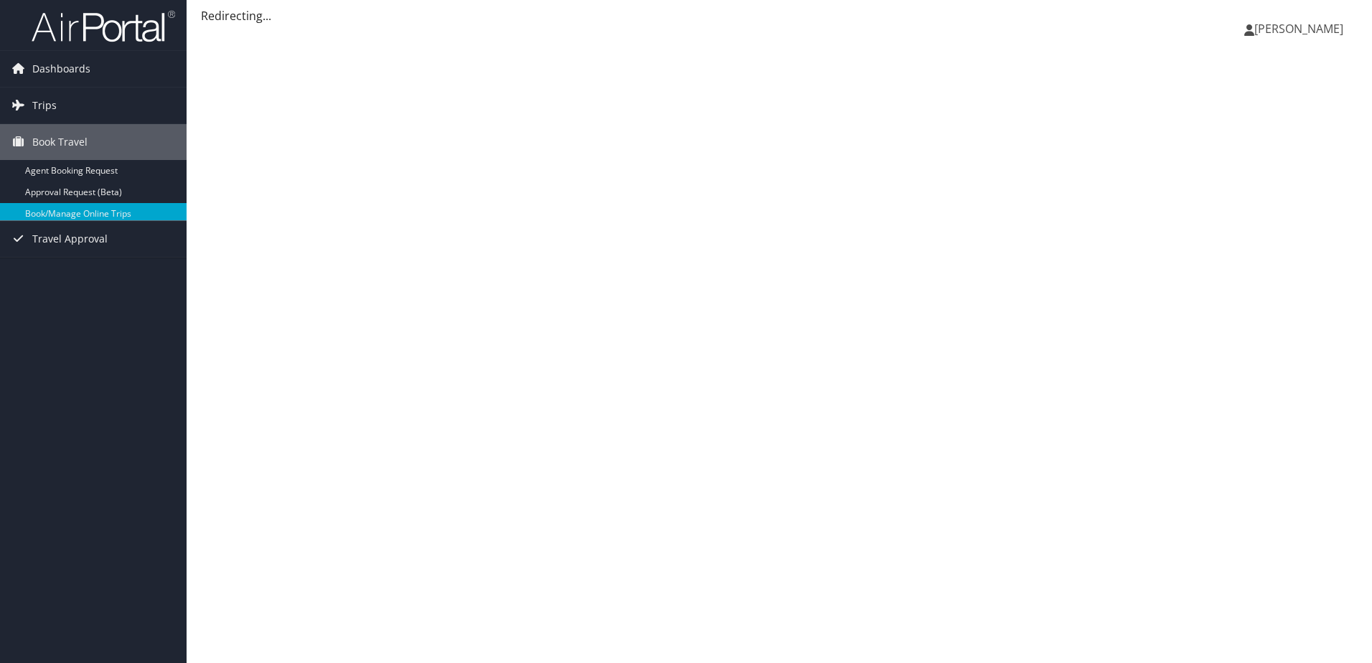  What do you see at coordinates (44, 106) in the screenshot?
I see `span: Trips` at bounding box center [44, 106].